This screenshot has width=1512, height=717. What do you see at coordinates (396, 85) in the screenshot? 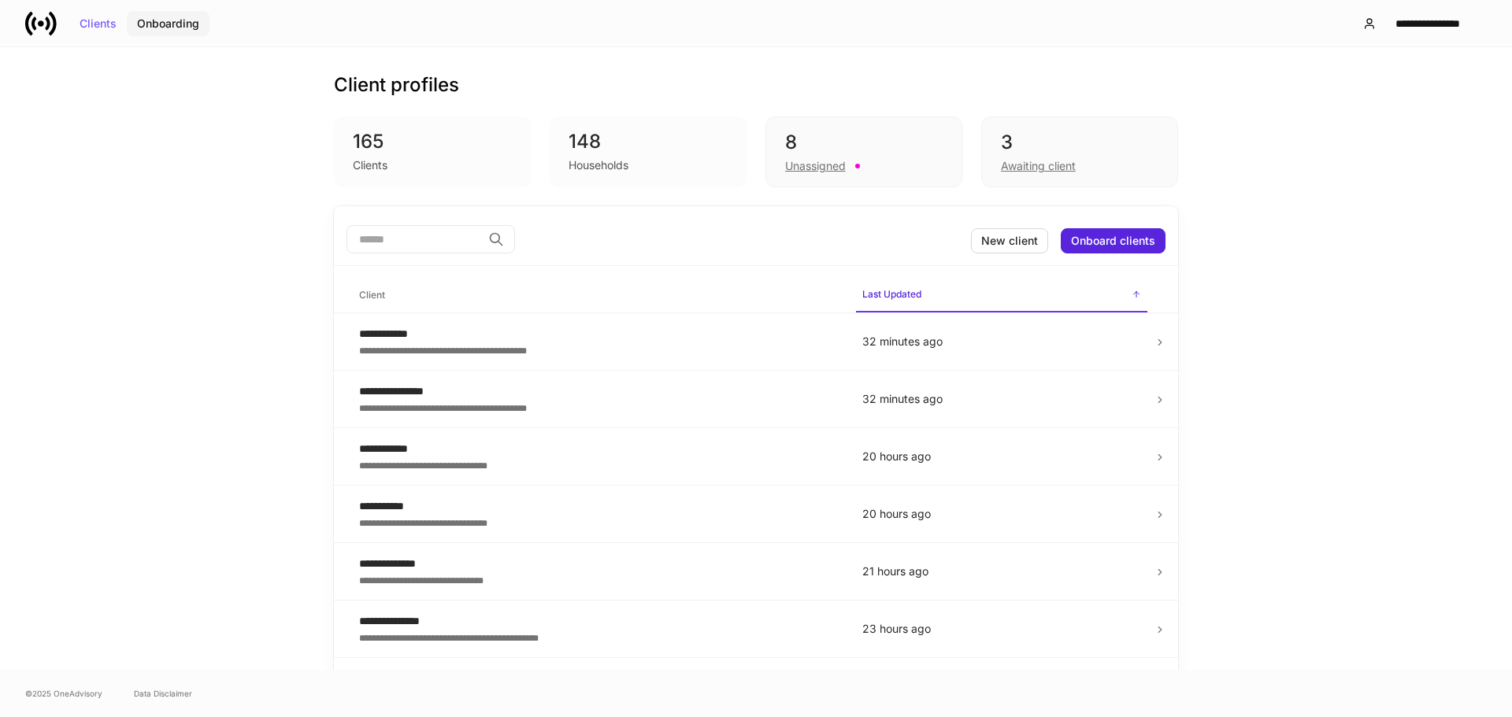
I see `h3: Client profiles` at bounding box center [396, 85].